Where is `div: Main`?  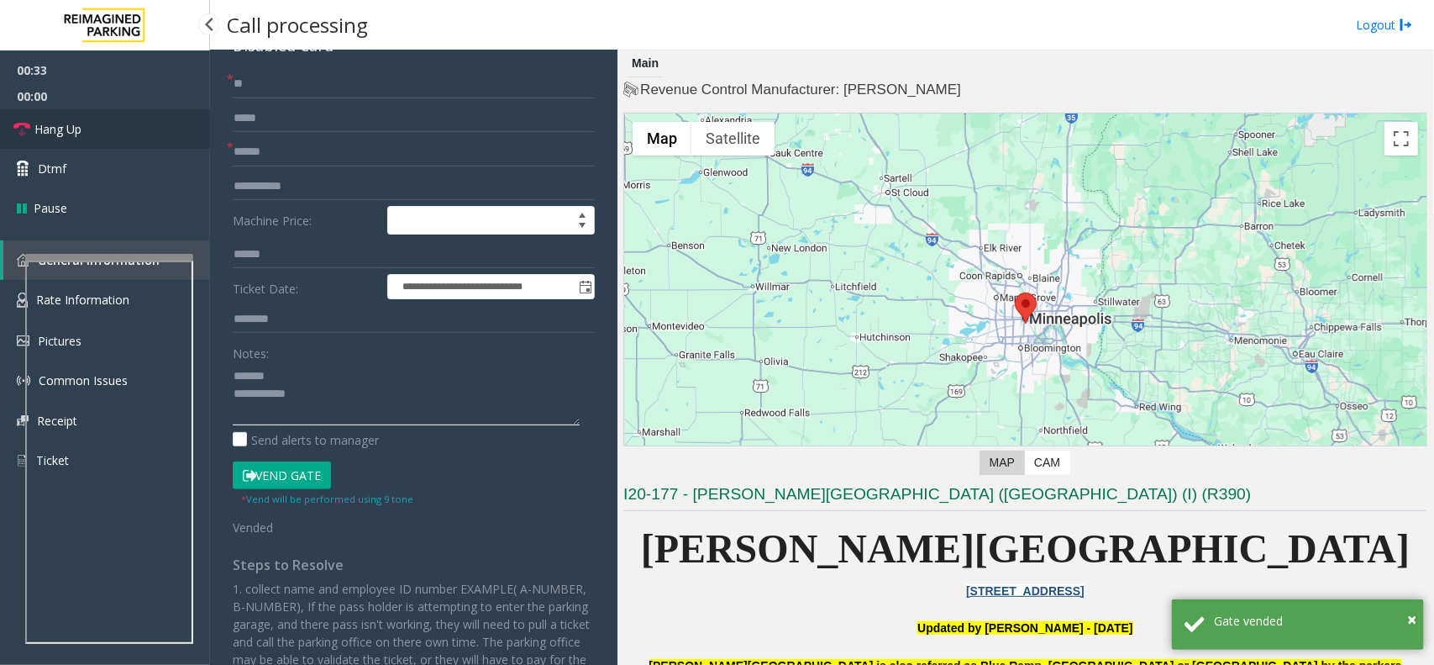 div: Main is located at coordinates (645, 64).